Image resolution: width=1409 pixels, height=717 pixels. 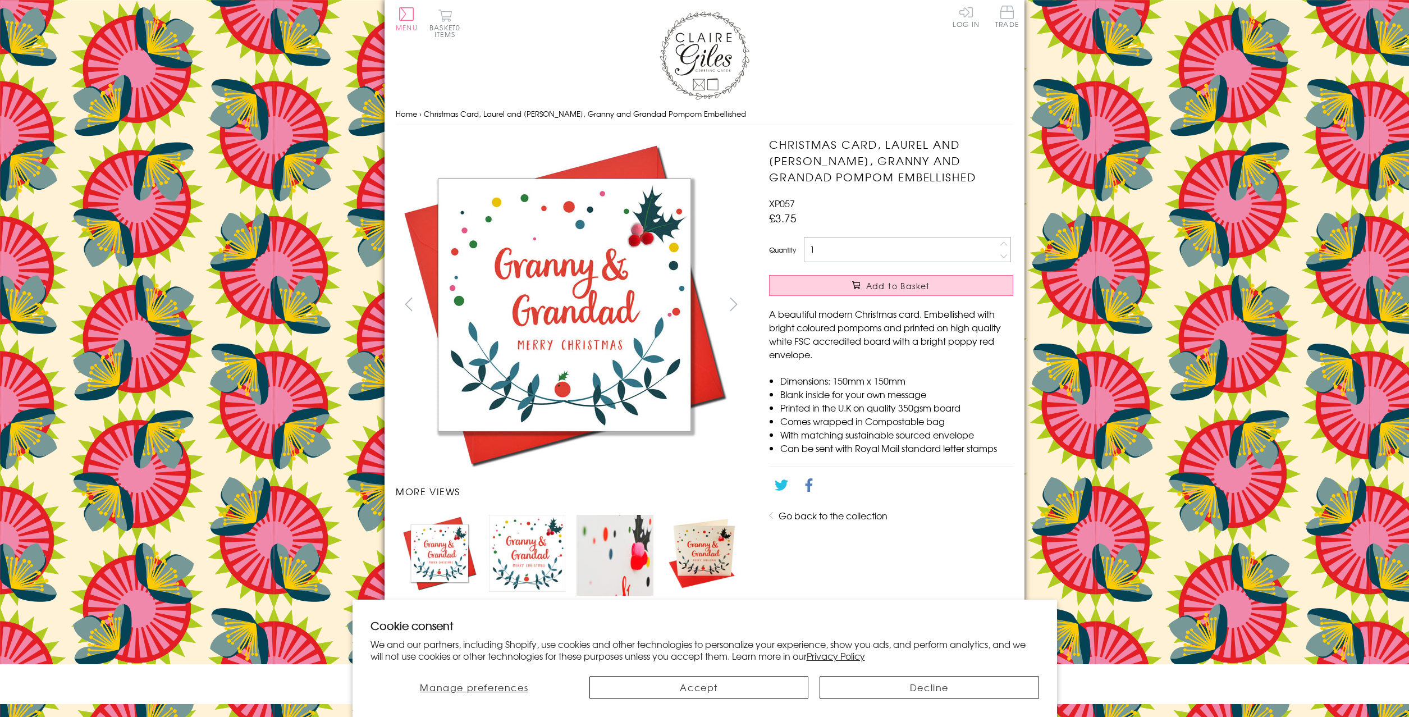 What do you see at coordinates (406, 113) in the screenshot?
I see `a: Home` at bounding box center [406, 113].